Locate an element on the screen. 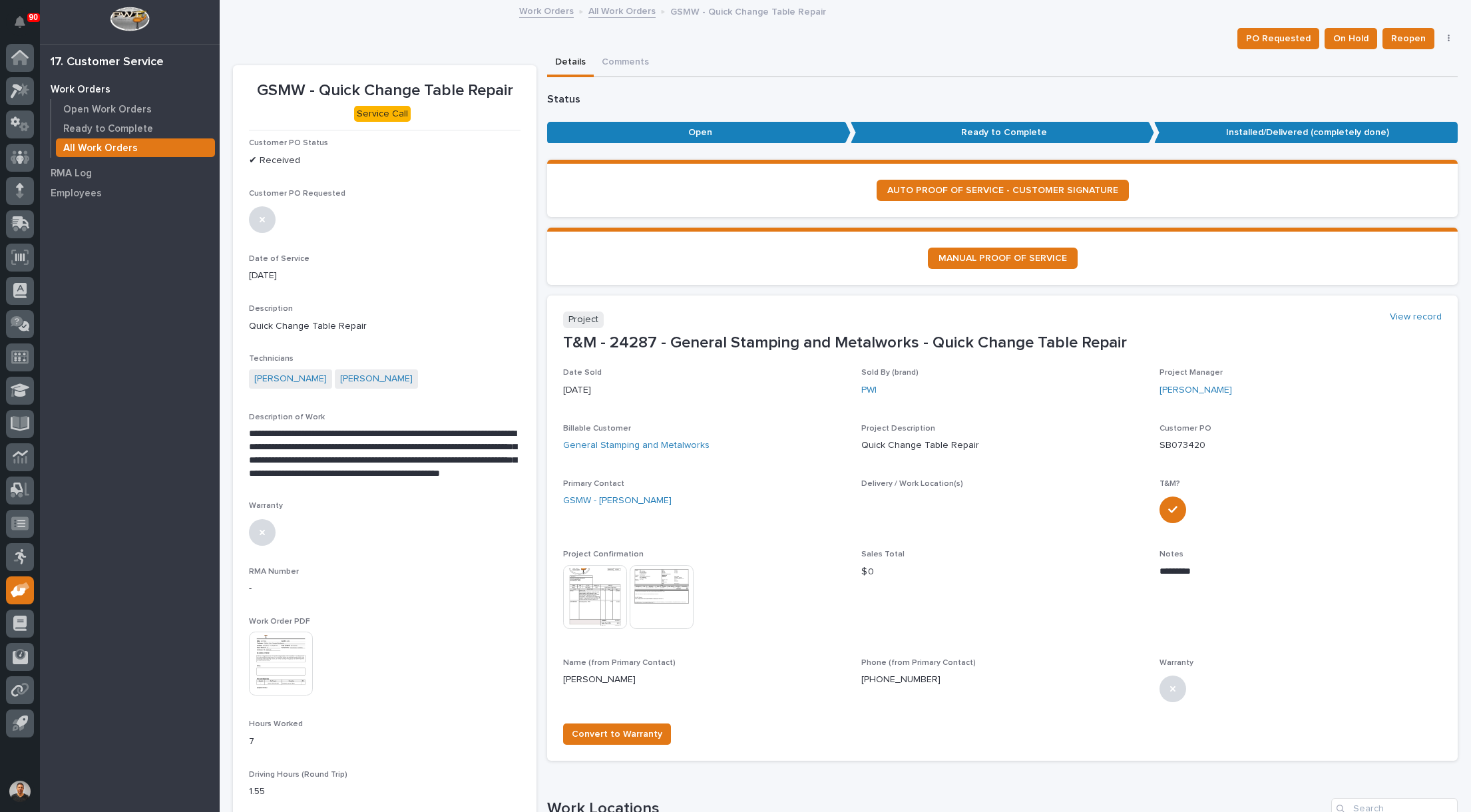 The image size is (1471, 812). span: Customer PO is located at coordinates (1185, 429).